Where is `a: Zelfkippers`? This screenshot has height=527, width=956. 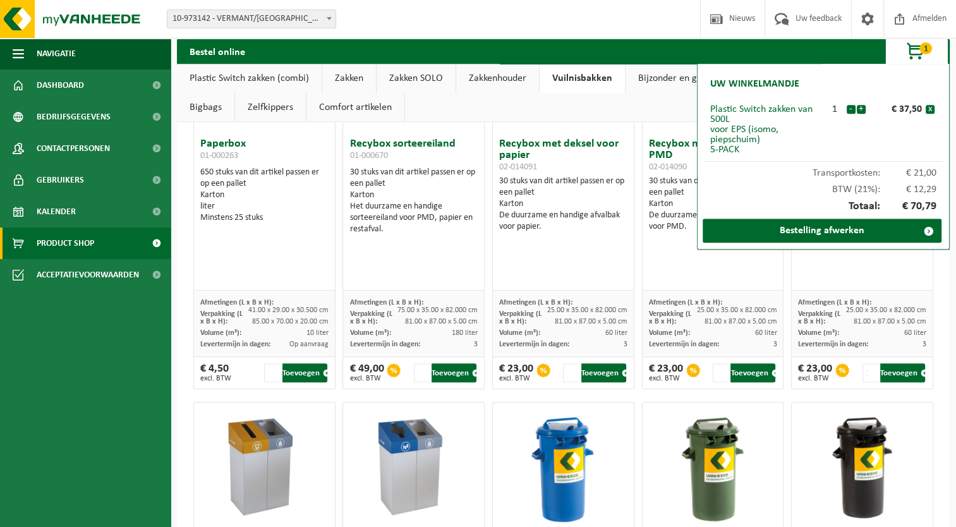
a: Zelfkippers is located at coordinates (270, 107).